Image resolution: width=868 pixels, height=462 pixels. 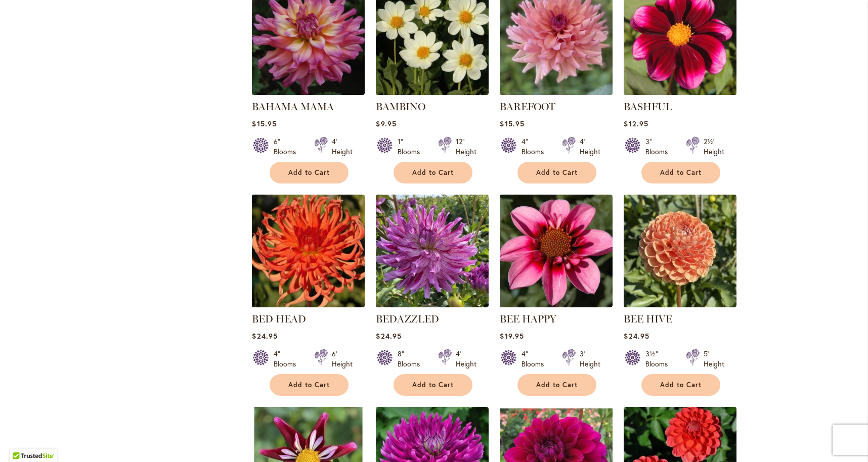 I want to click on div: 8" Blooms, so click(x=412, y=359).